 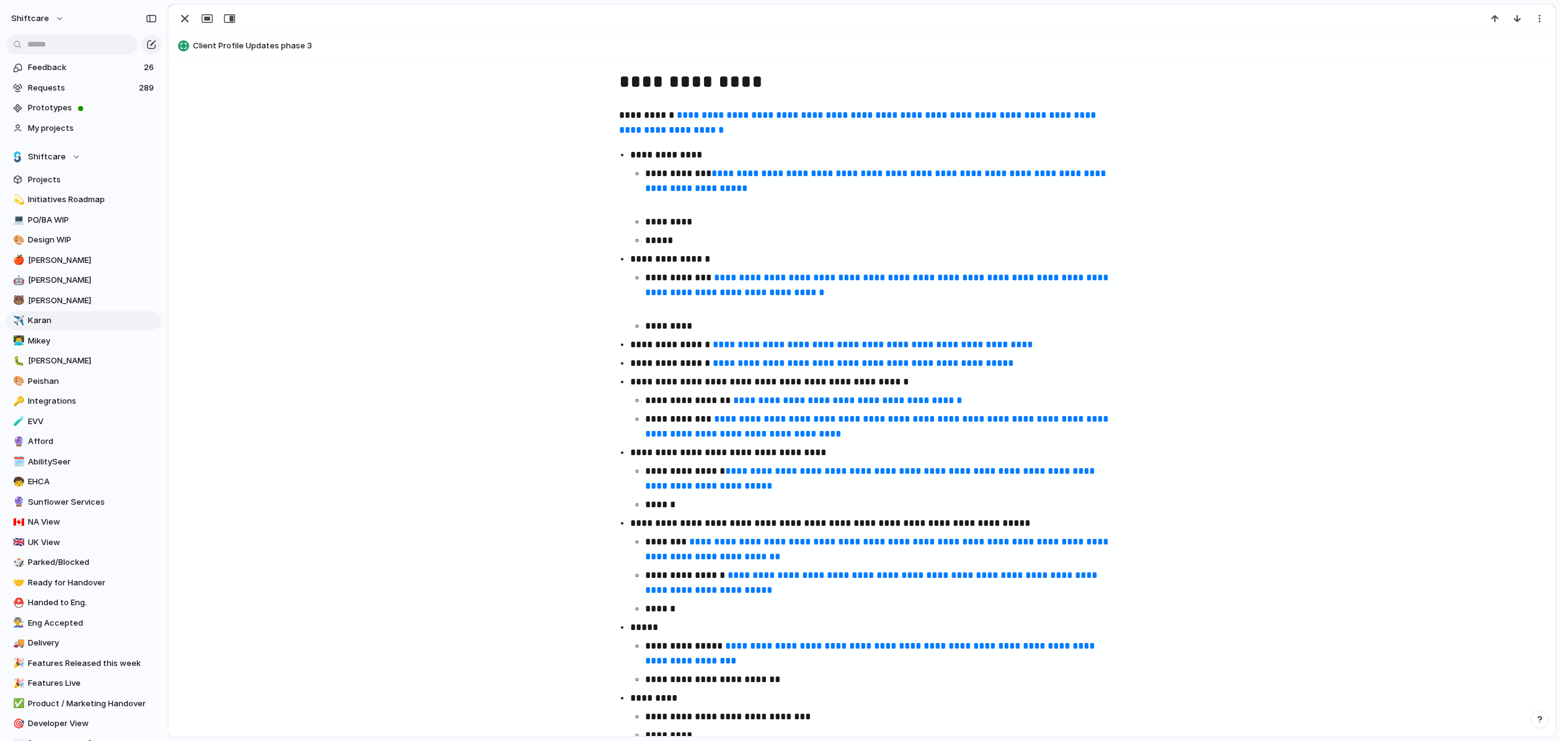 I want to click on a: Prototypes, so click(x=84, y=108).